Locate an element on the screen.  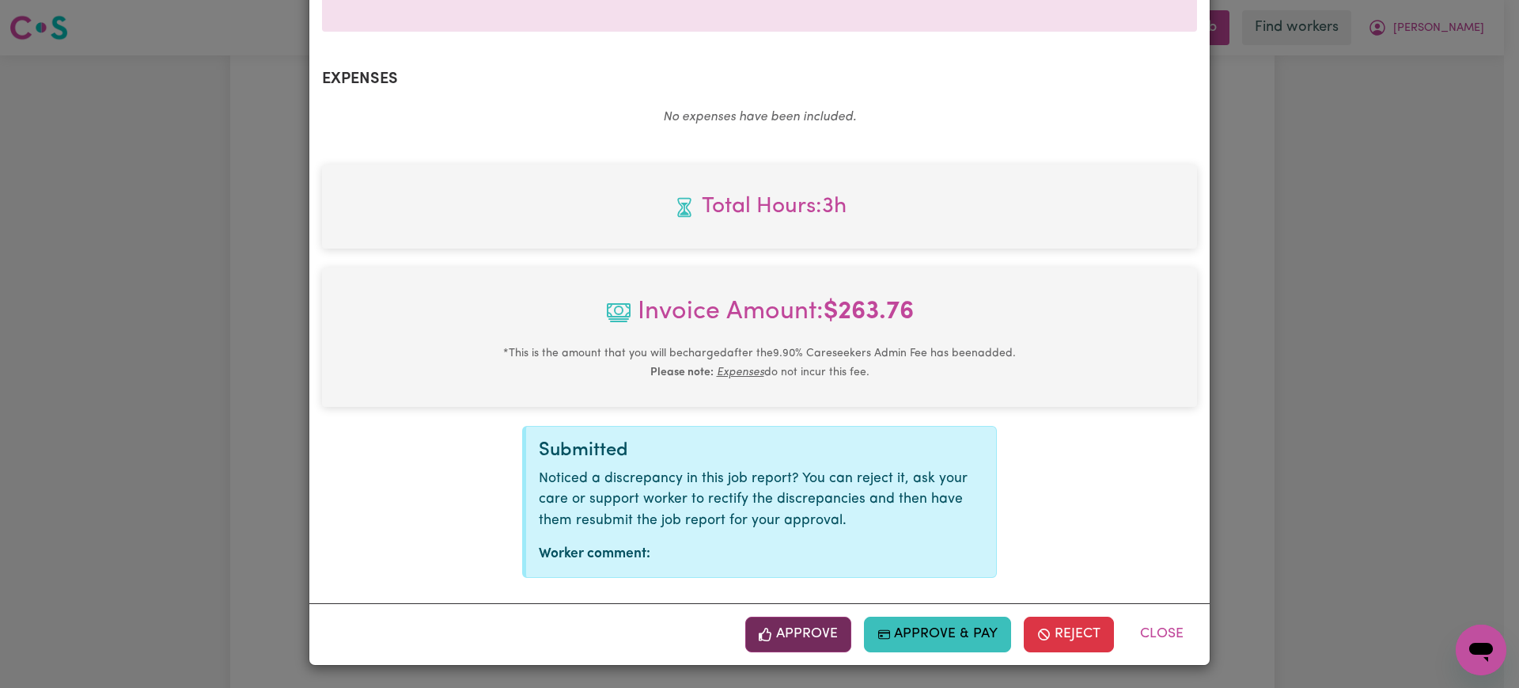
button: Close is located at coordinates (1162, 634).